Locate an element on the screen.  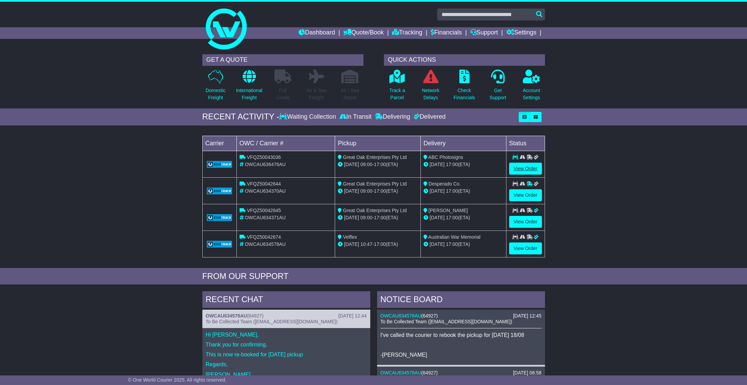
span: OWCAU634578AU is located at coordinates (265, 244).